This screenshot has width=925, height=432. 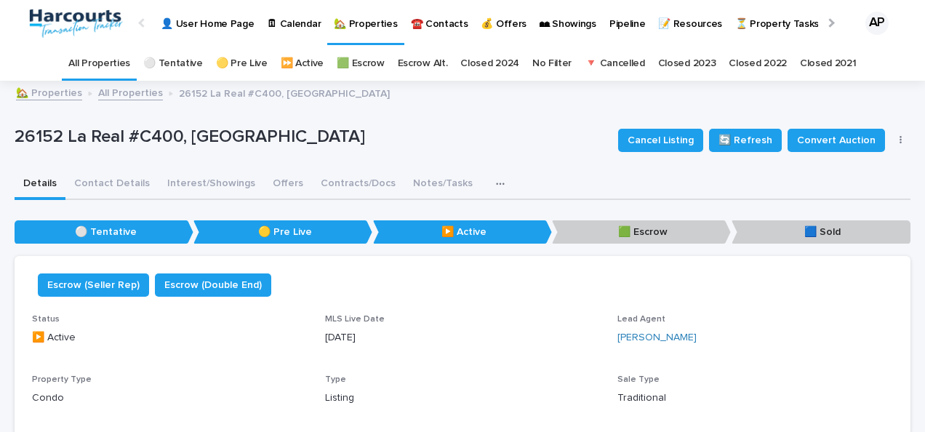 I want to click on a: 🟡 Pre Live, so click(x=241, y=63).